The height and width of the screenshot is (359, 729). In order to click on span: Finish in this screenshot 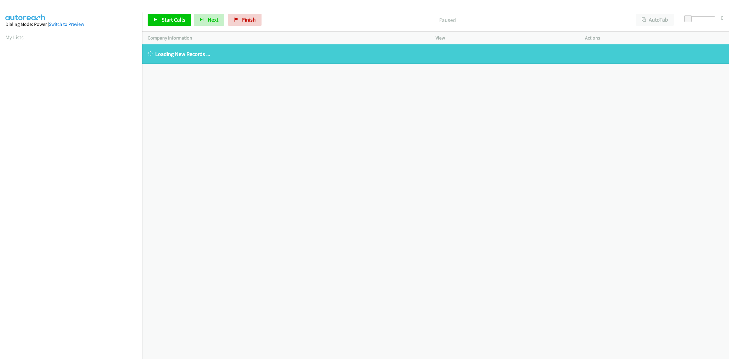, I will do `click(249, 19)`.